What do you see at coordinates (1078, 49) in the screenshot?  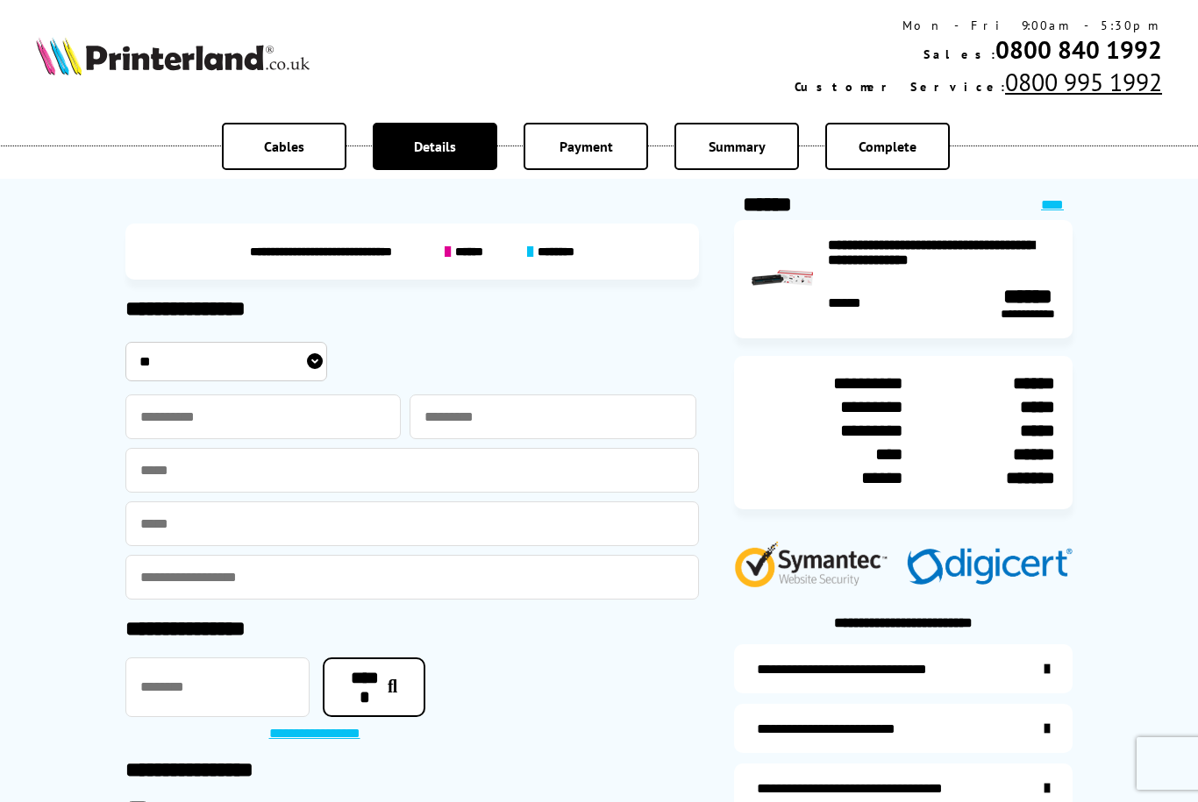 I see `b: 0800 840 1992` at bounding box center [1078, 49].